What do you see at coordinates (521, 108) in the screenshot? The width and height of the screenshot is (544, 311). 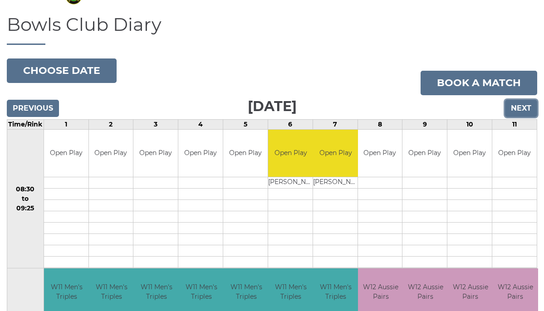 I see `input: Next` at bounding box center [521, 108].